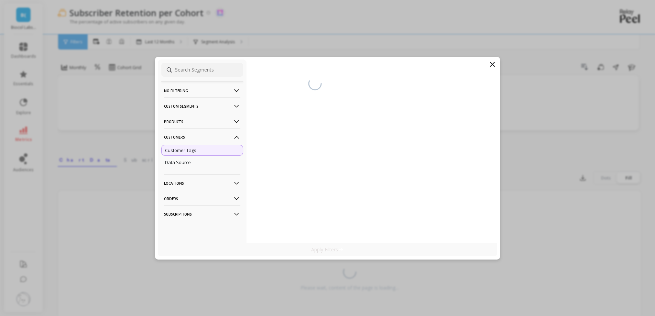  I want to click on p: No filtering, so click(202, 90).